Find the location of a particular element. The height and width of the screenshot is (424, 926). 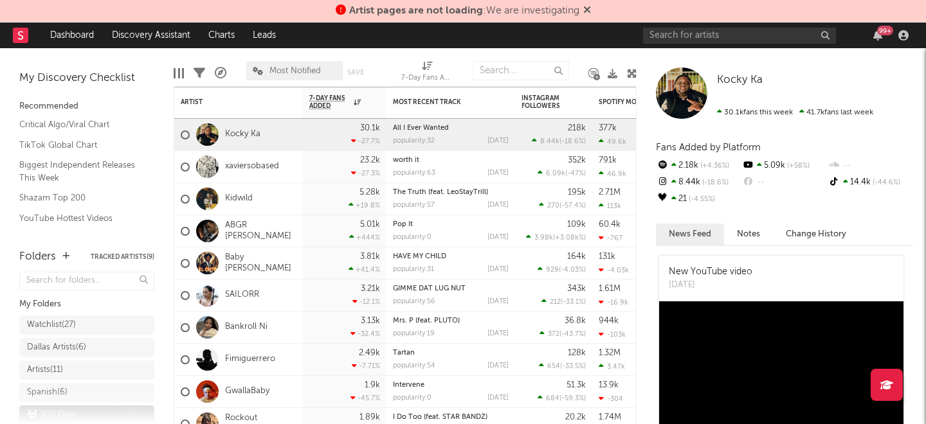

input: Search for artists is located at coordinates (739, 35).